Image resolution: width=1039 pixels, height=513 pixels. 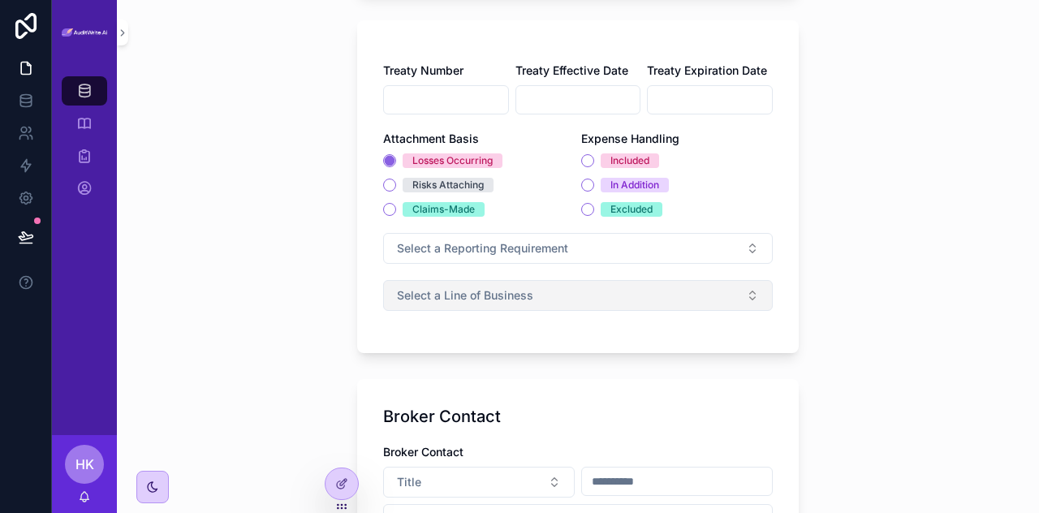 What do you see at coordinates (431, 138) in the screenshot?
I see `span: Attachment Basis` at bounding box center [431, 138].